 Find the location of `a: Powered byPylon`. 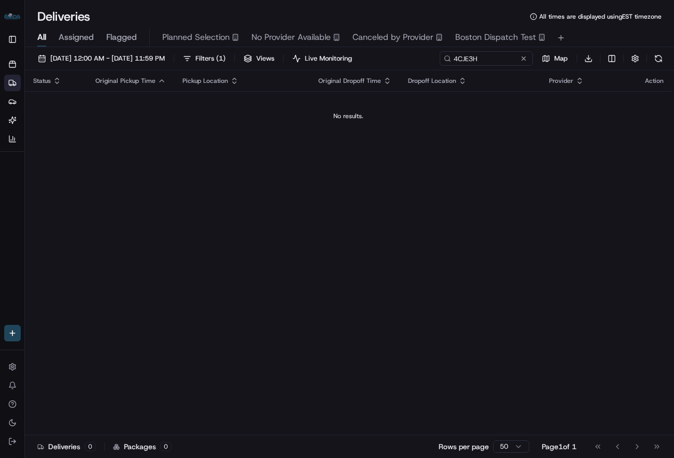

a: Powered byPylon is located at coordinates (99, 233).